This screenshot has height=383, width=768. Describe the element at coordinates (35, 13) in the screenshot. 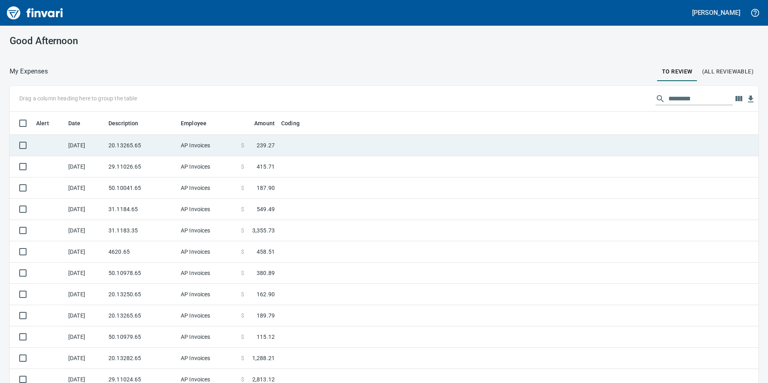

I see `img: Finvari` at that location.